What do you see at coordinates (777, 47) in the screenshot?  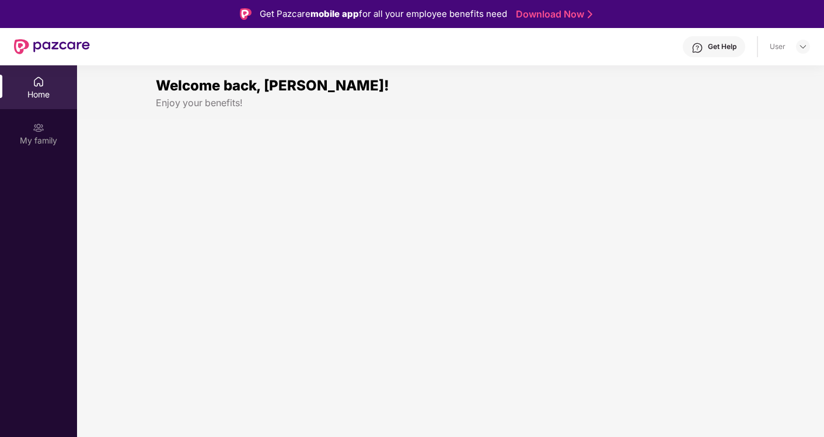 I see `div: User` at bounding box center [777, 47].